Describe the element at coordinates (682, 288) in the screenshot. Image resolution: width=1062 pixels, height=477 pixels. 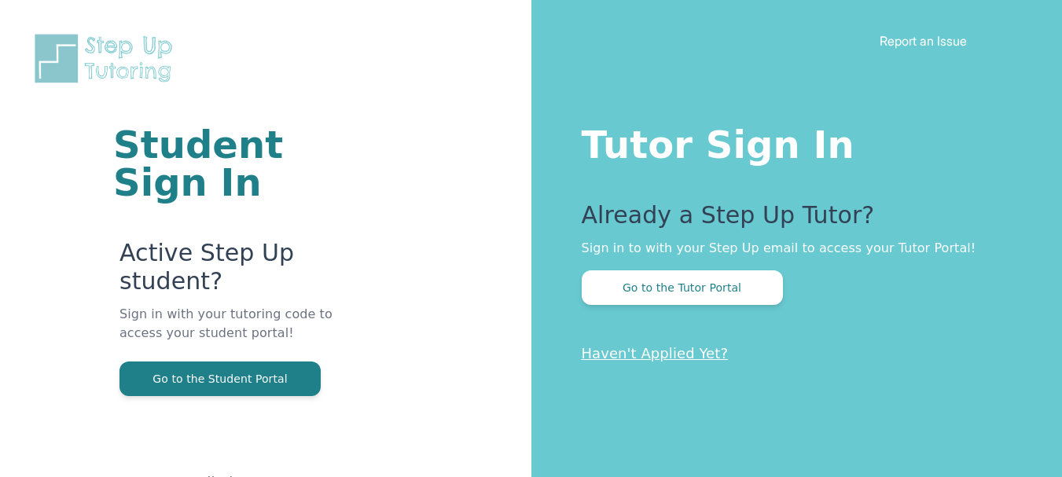
I see `button: Go to the Tutor Portal` at that location.